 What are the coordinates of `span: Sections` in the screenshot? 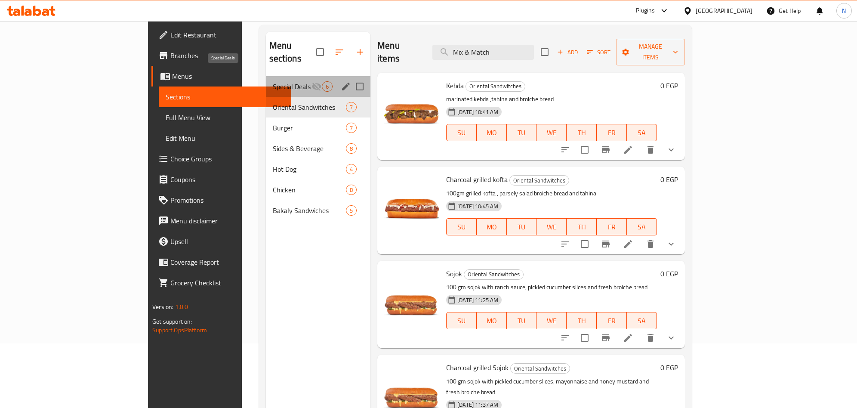 It's located at (225, 97).